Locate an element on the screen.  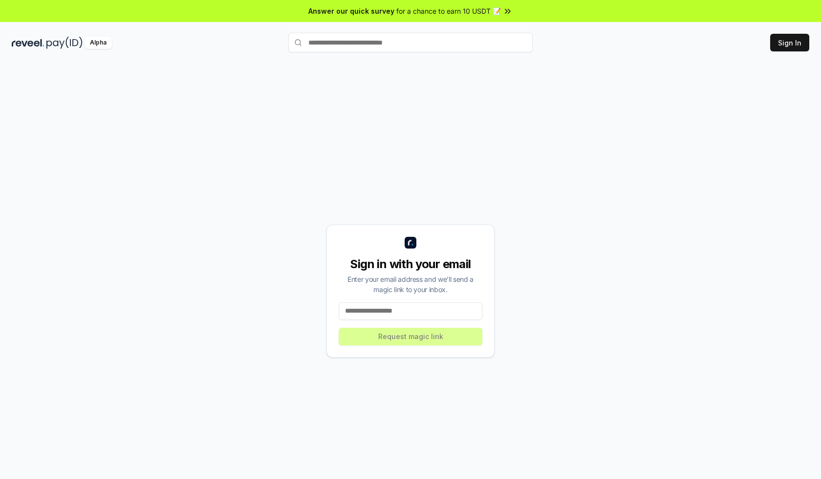
div: Alpha is located at coordinates (98, 43).